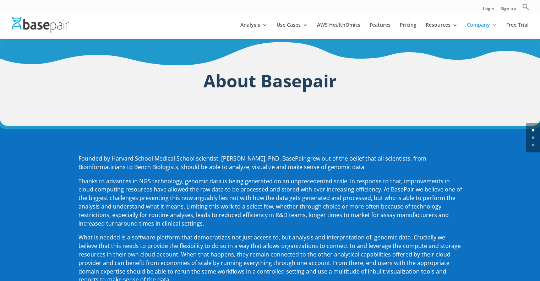  I want to click on a: AWS HealthOmics, so click(338, 31).